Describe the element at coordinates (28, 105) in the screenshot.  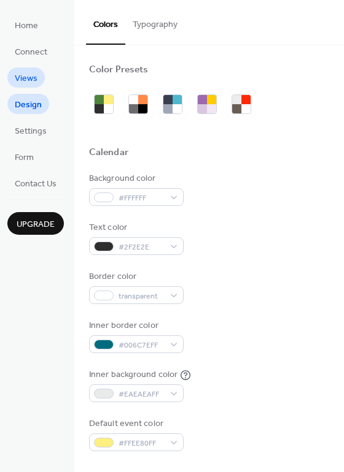
I see `span: Design` at that location.